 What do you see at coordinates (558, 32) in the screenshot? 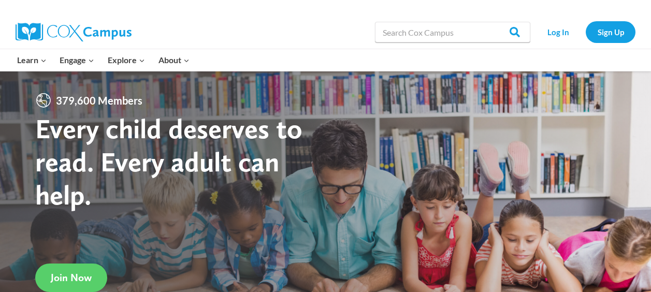
I see `a: Log In` at bounding box center [558, 32].